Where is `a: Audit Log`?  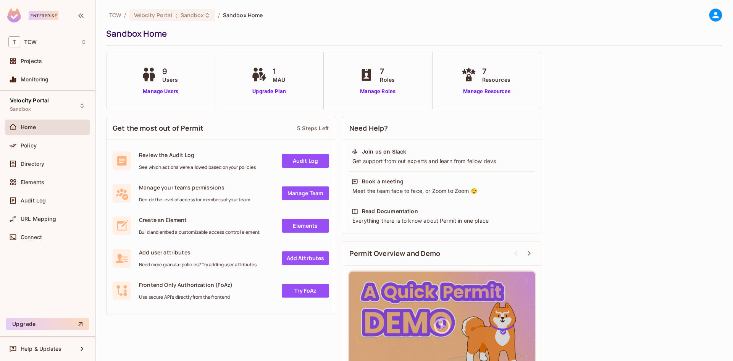
a: Audit Log is located at coordinates (306, 161).